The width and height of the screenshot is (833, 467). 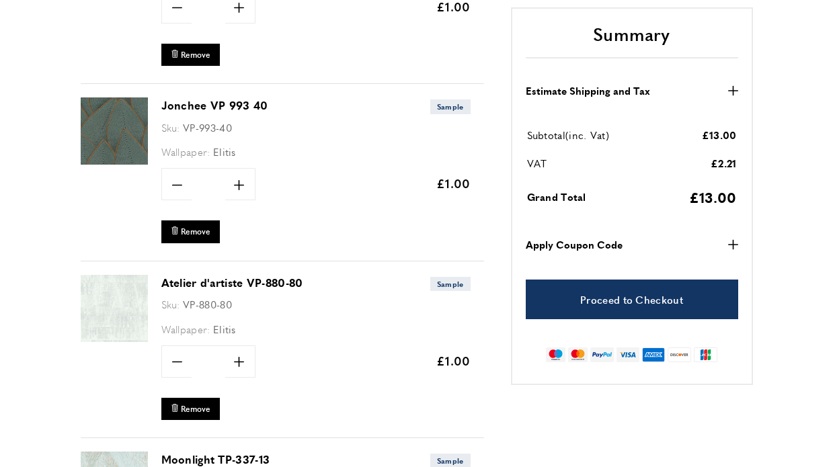 What do you see at coordinates (114, 131) in the screenshot?
I see `img: Jonchee VP 993 40` at bounding box center [114, 131].